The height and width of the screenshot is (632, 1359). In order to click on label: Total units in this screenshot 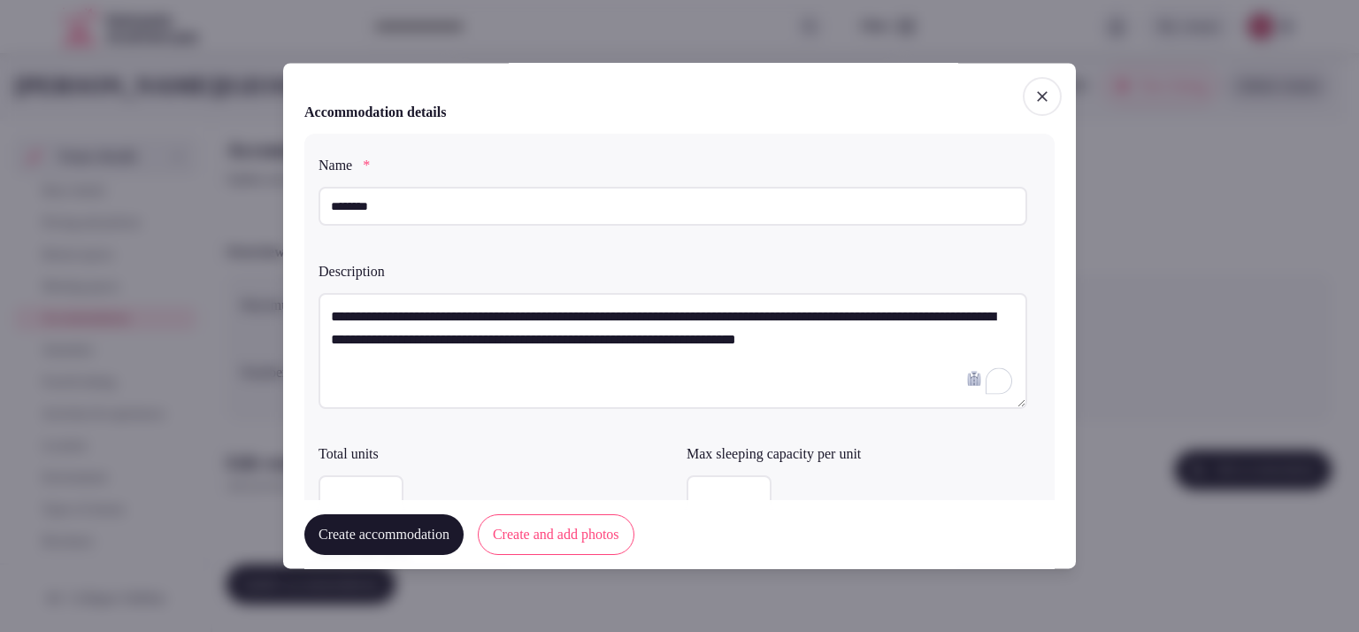, I will do `click(495, 455)`.